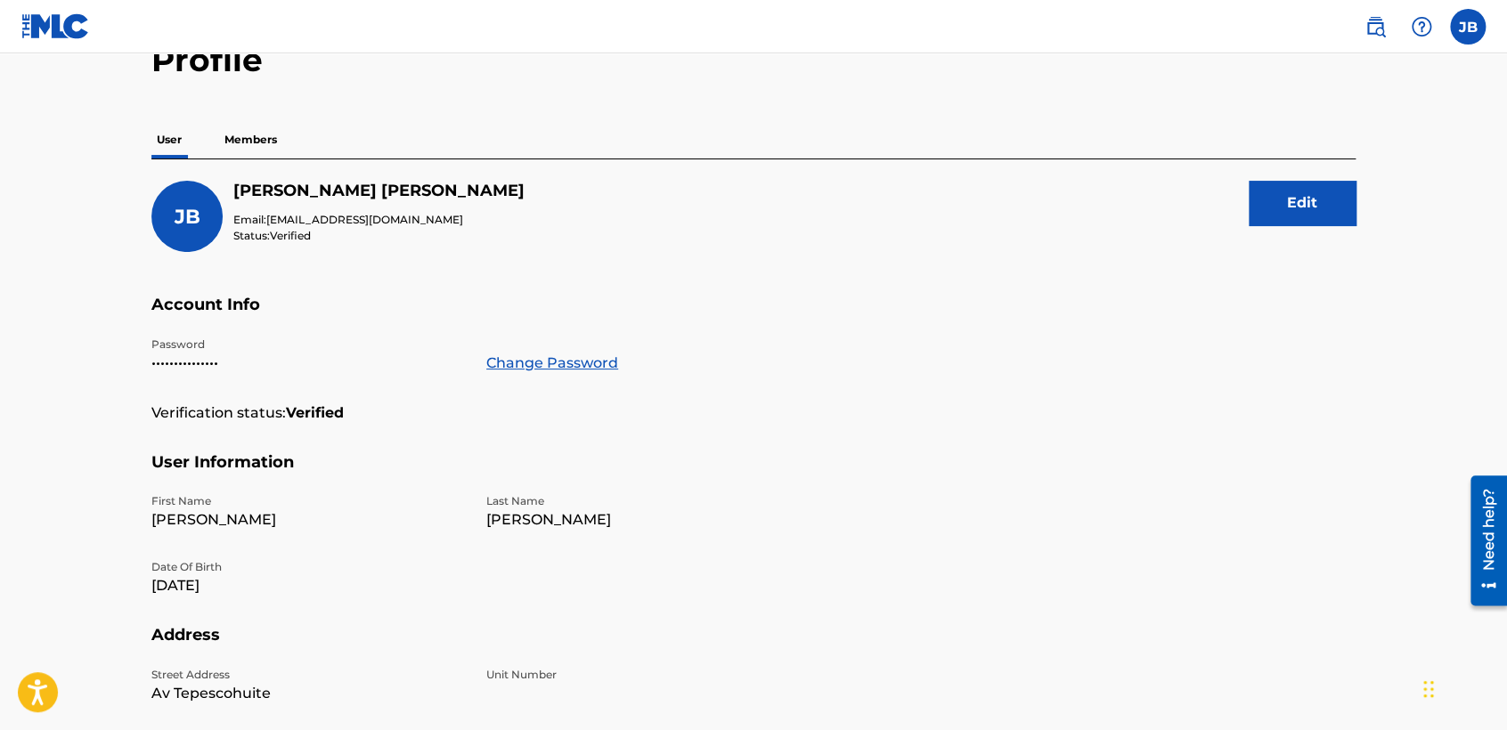 The height and width of the screenshot is (730, 1507). Describe the element at coordinates (314, 413) in the screenshot. I see `strong: Verified` at that location.